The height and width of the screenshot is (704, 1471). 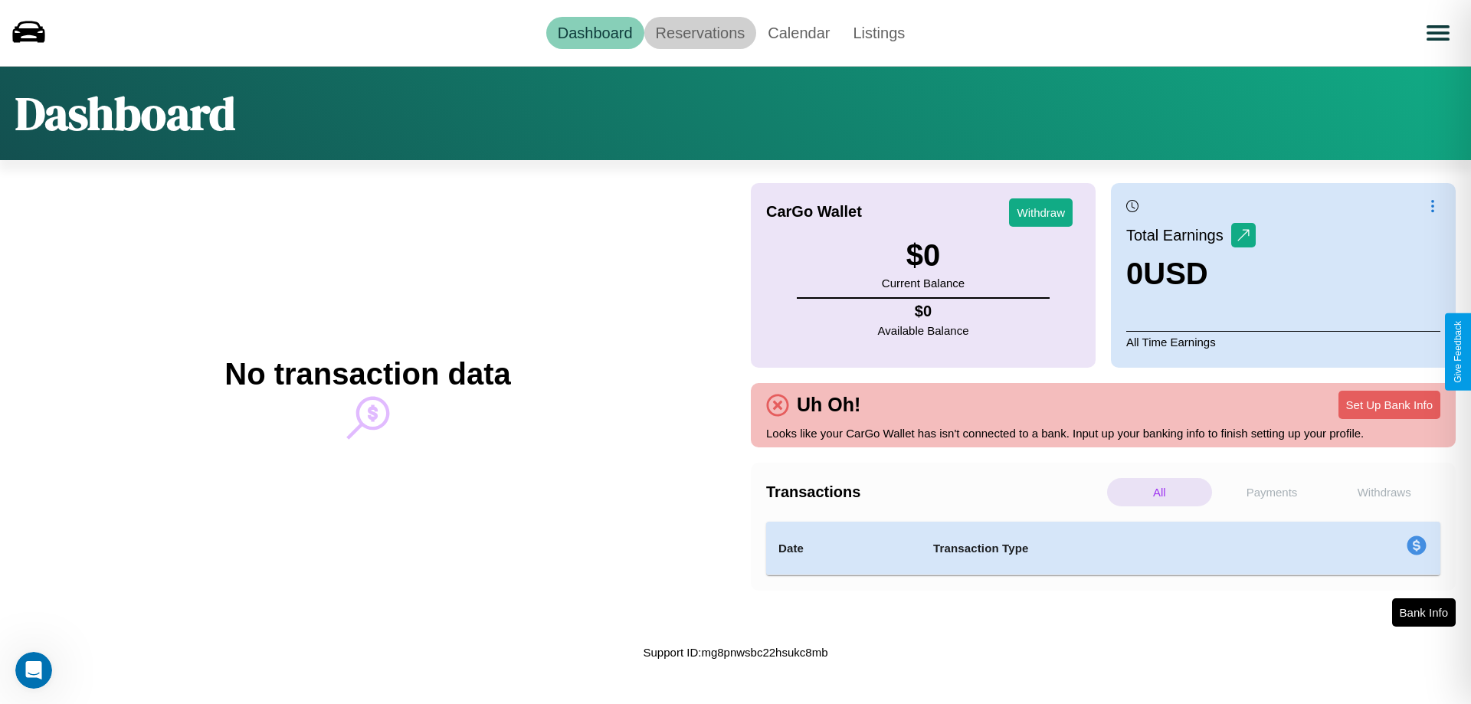 What do you see at coordinates (125, 113) in the screenshot?
I see `h1: Dashboard` at bounding box center [125, 113].